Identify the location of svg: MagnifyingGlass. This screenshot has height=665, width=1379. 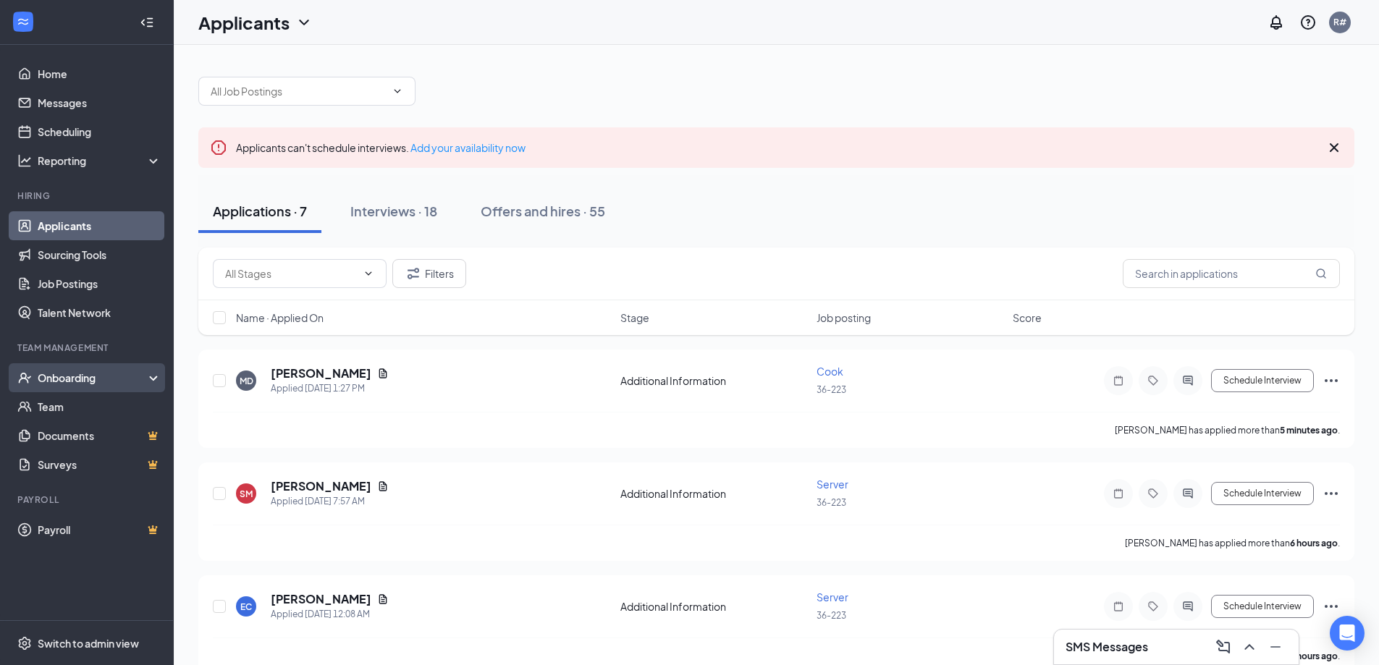
(1321, 274).